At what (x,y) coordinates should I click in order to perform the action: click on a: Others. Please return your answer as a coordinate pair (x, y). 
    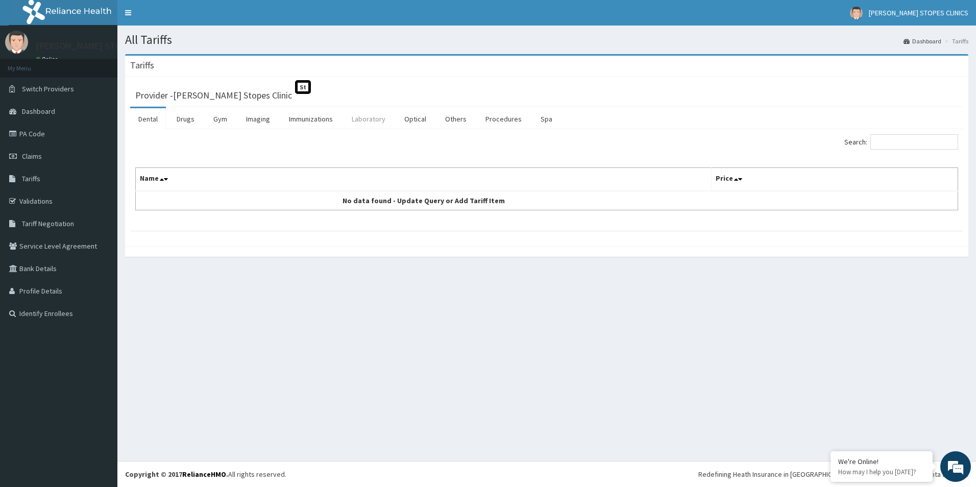
    Looking at the image, I should click on (456, 119).